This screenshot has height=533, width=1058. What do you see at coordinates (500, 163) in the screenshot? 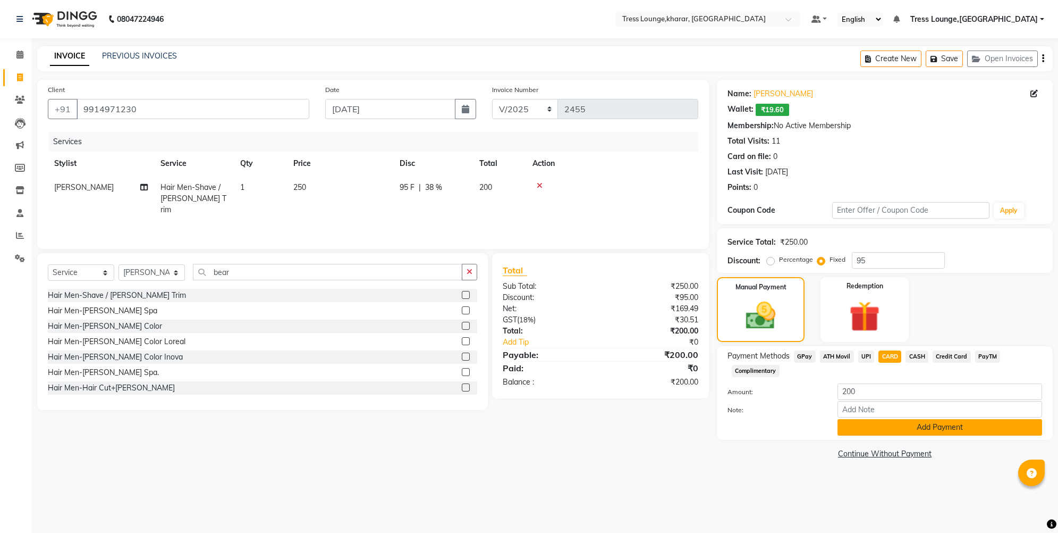
I see `th: Total` at bounding box center [500, 163].